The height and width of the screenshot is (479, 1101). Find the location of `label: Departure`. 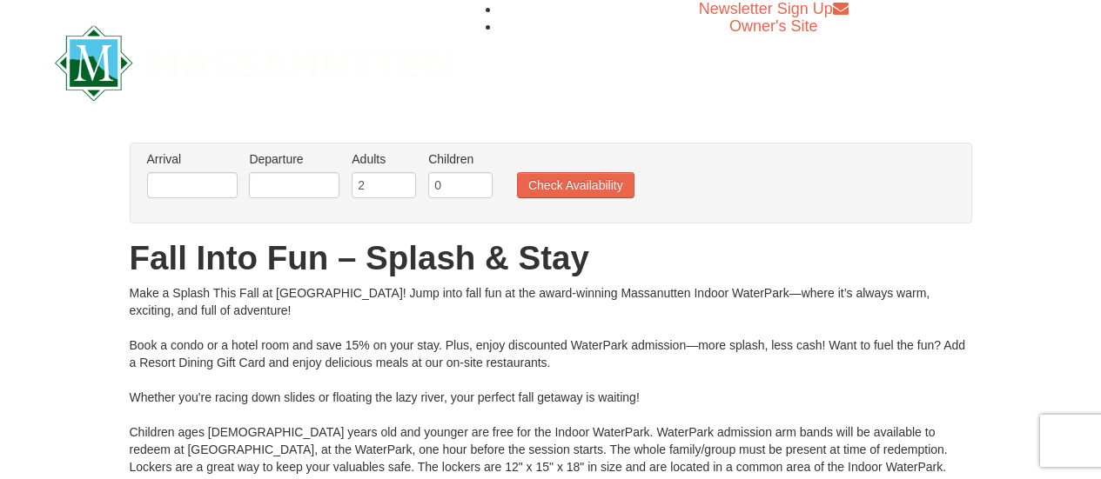

label: Departure is located at coordinates (294, 159).